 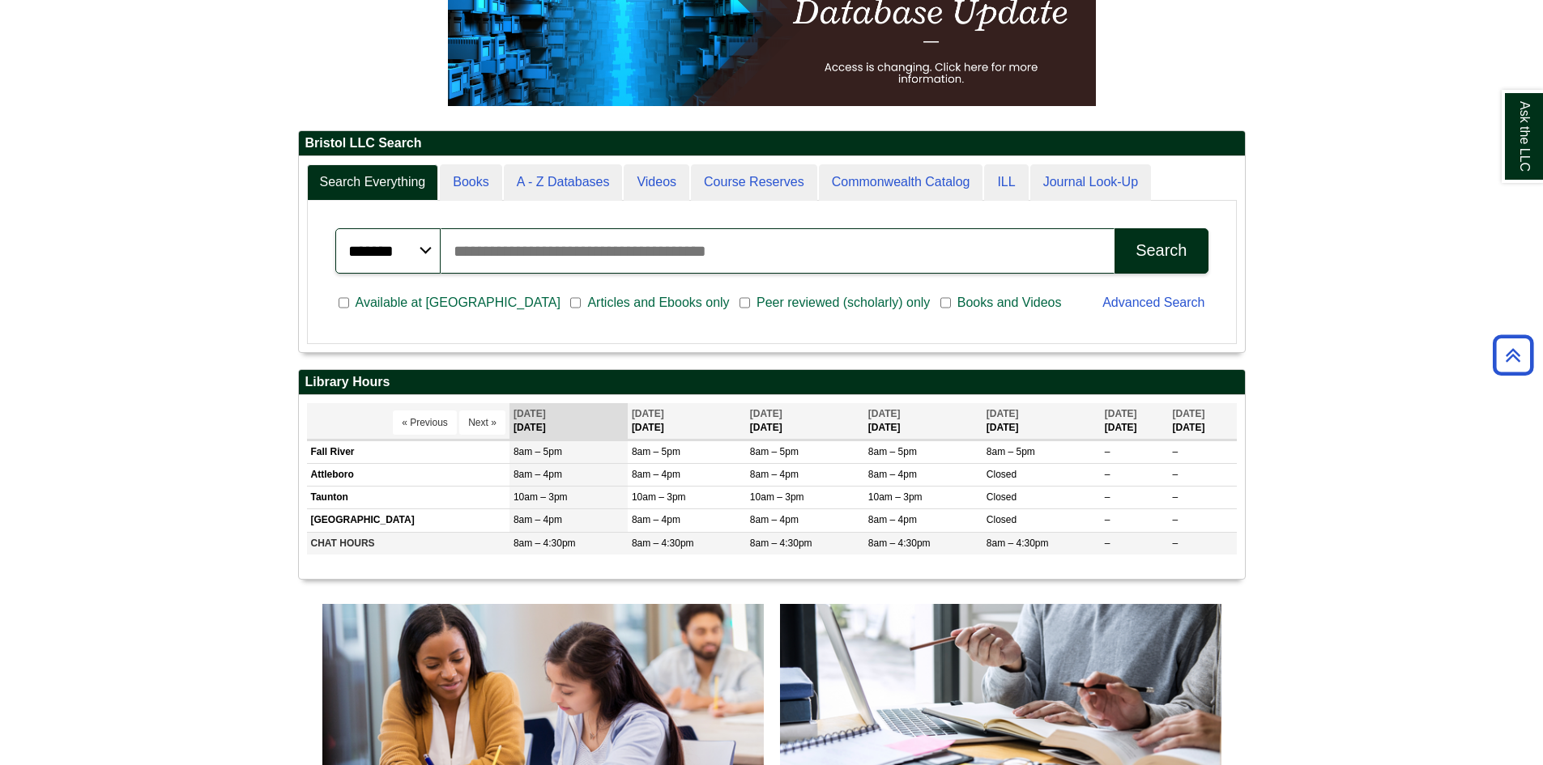 What do you see at coordinates (772, 143) in the screenshot?
I see `h2: Bristol LLC Search` at bounding box center [772, 143].